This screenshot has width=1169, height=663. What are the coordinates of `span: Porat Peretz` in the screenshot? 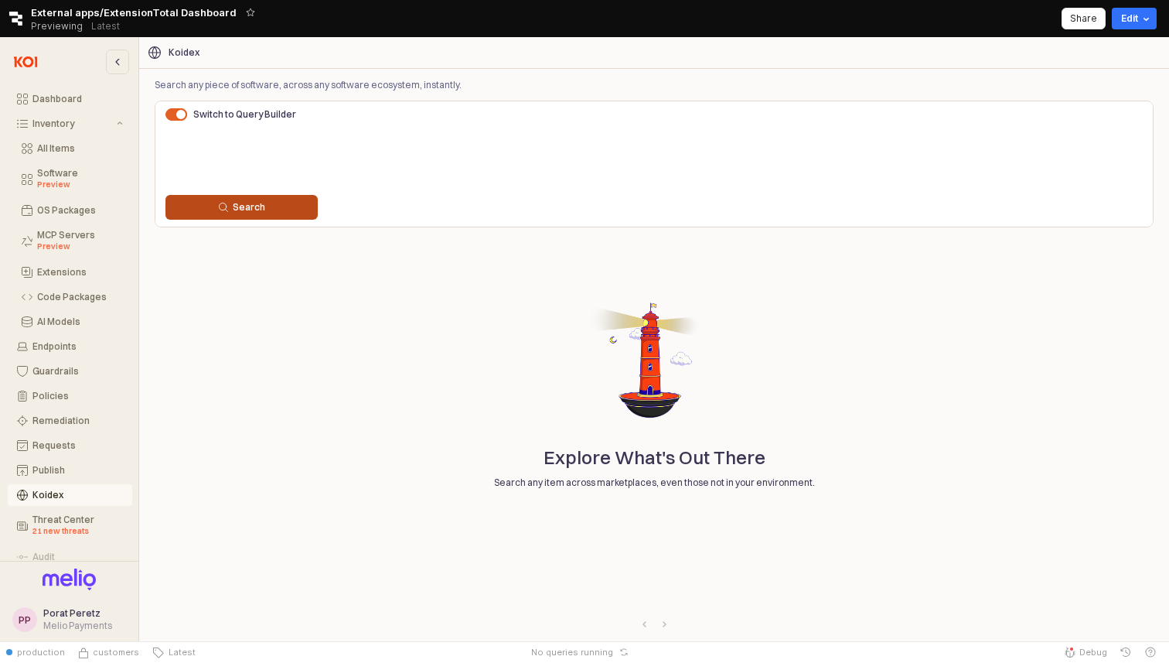 It's located at (72, 612).